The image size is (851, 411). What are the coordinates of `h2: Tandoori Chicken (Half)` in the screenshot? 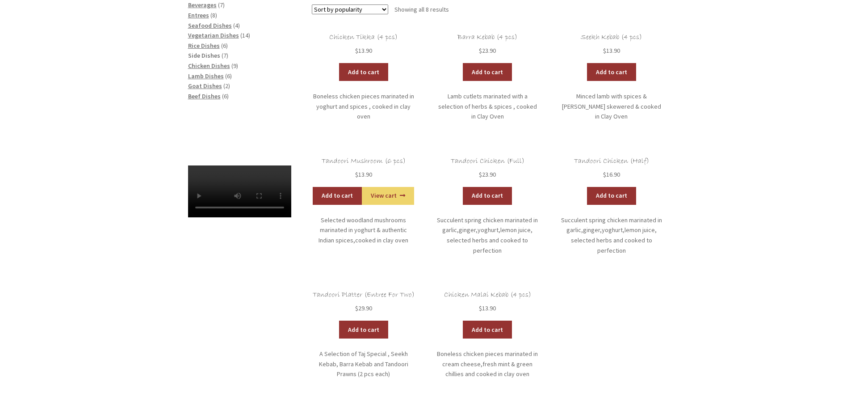 It's located at (611, 161).